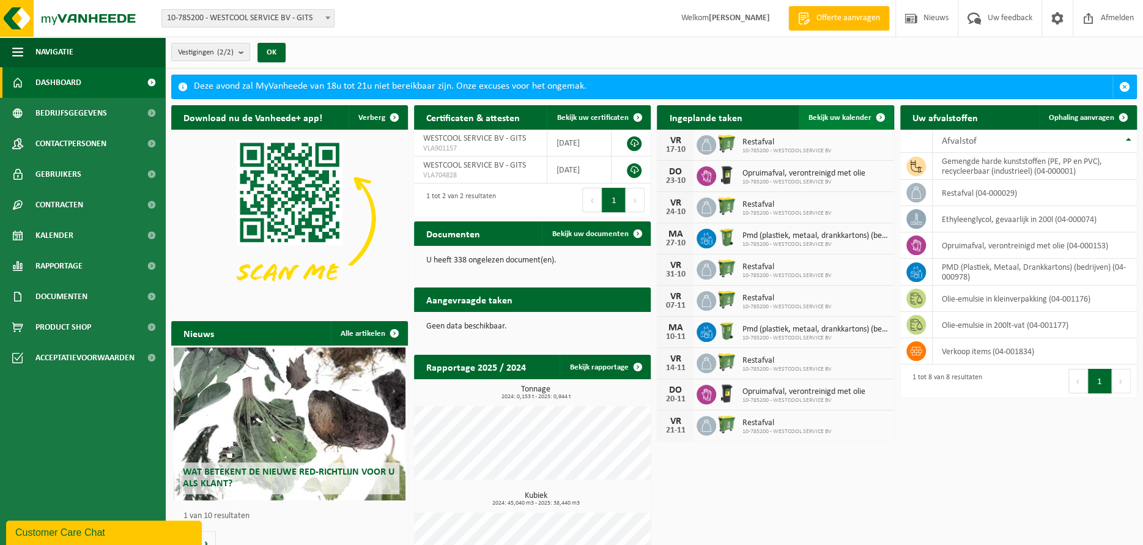 The image size is (1143, 545). I want to click on span: Bekijk uw kalender, so click(839, 117).